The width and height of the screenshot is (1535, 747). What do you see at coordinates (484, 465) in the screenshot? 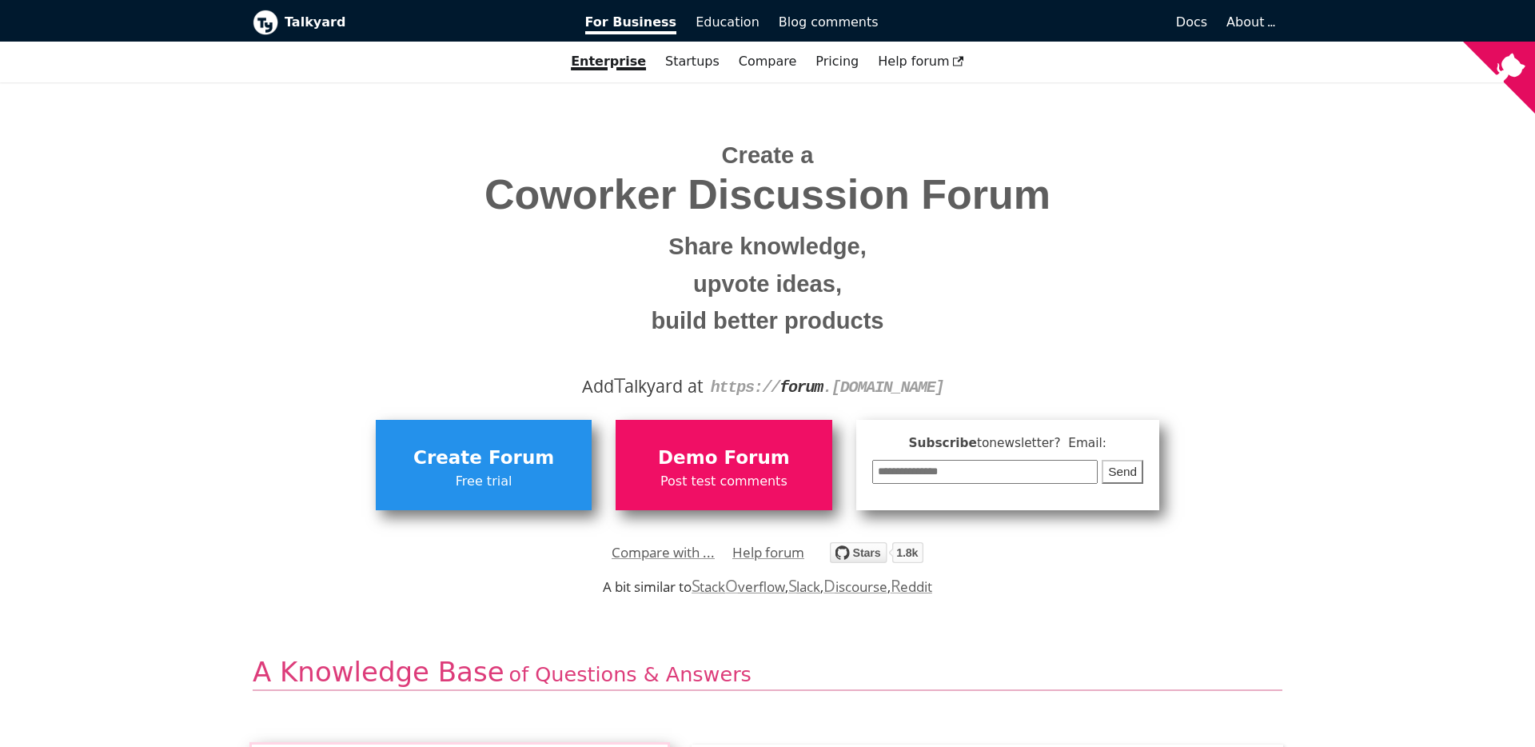
I see `a: Create ForumFree trial` at bounding box center [484, 465].